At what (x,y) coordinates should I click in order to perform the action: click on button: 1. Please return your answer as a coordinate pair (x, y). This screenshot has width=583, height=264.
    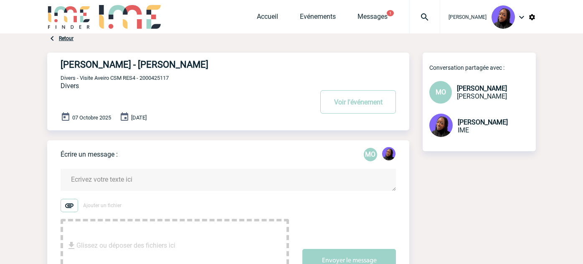
    Looking at the image, I should click on (390, 13).